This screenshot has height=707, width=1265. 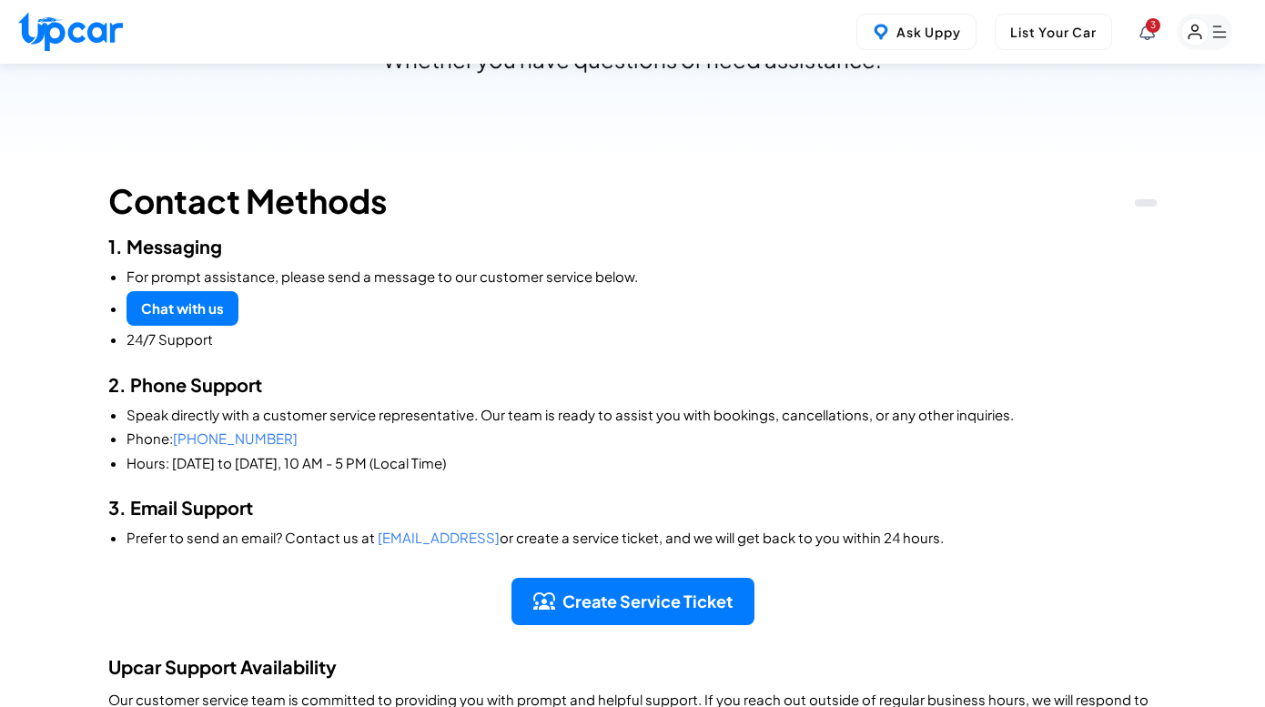 I want to click on li: Phone:, so click(x=642, y=439).